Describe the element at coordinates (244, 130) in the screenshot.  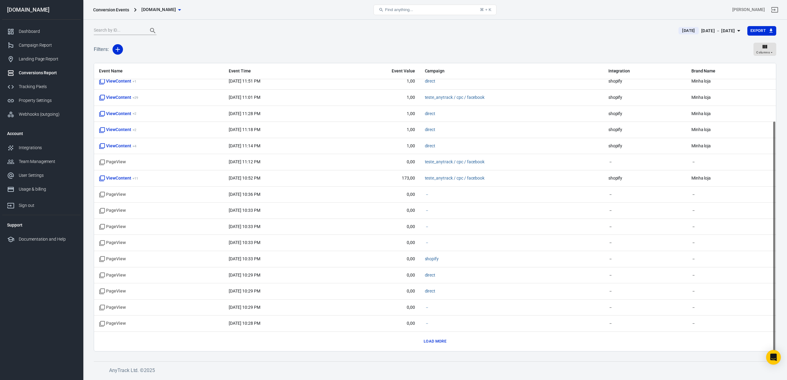
I see `time: 2025-10-07T23:18:07-03:00` at that location.